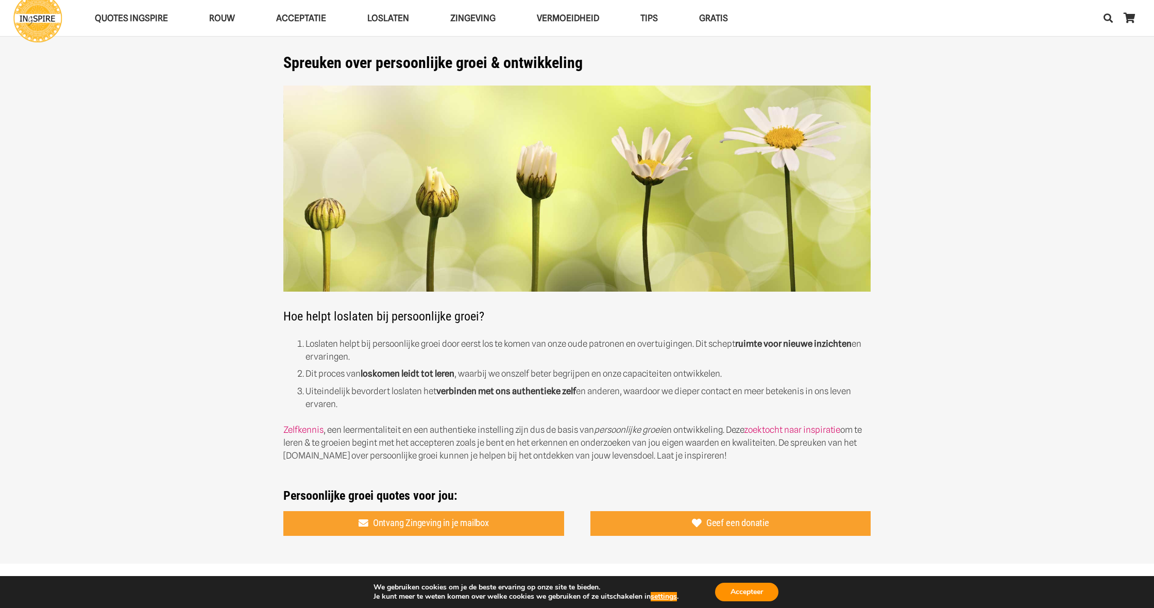 The height and width of the screenshot is (608, 1154). What do you see at coordinates (473, 18) in the screenshot?
I see `span: Zingeving` at bounding box center [473, 18].